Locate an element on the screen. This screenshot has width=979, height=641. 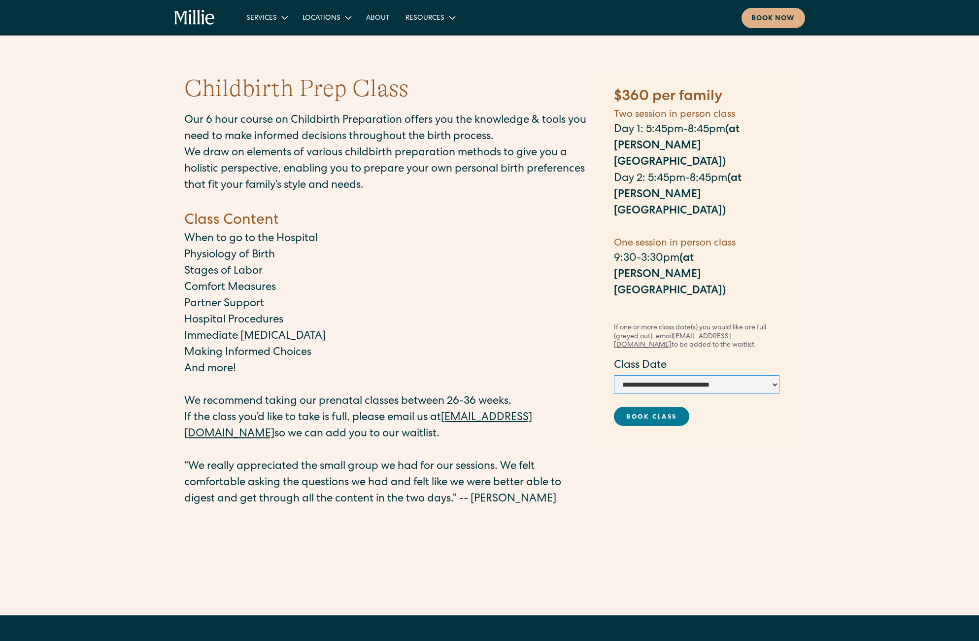
label: Class Date is located at coordinates (697, 366).